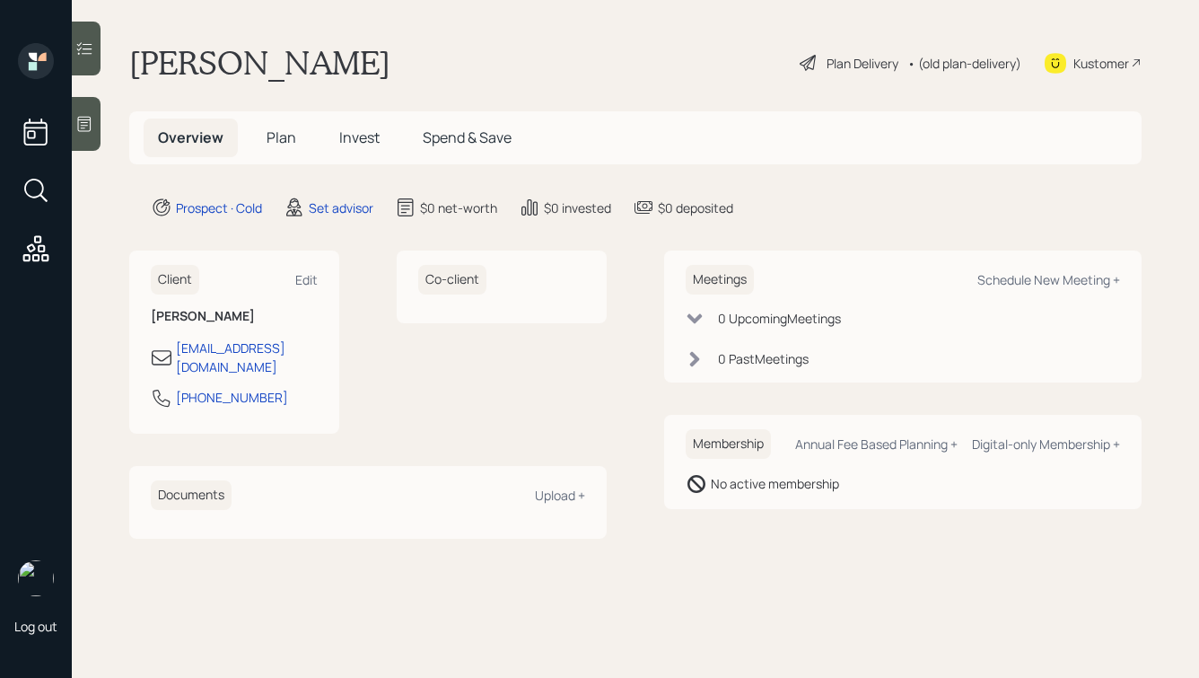  Describe the element at coordinates (560, 495) in the screenshot. I see `div: Upload +` at that location.